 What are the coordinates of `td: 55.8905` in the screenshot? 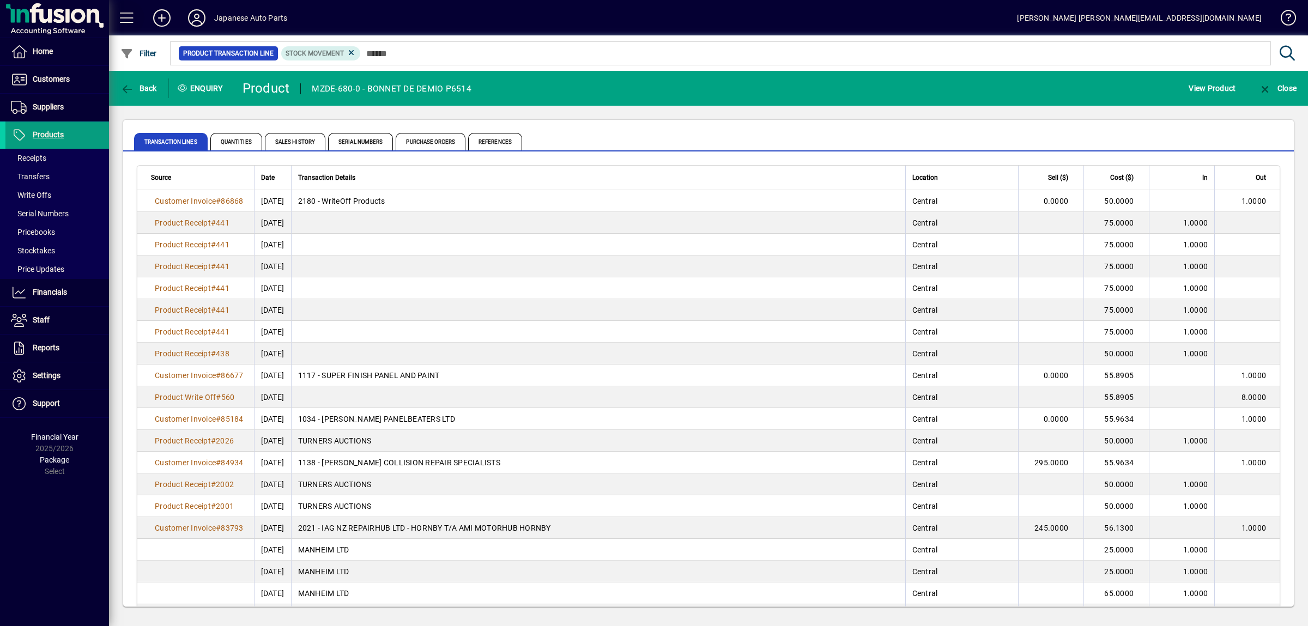 It's located at (1116, 397).